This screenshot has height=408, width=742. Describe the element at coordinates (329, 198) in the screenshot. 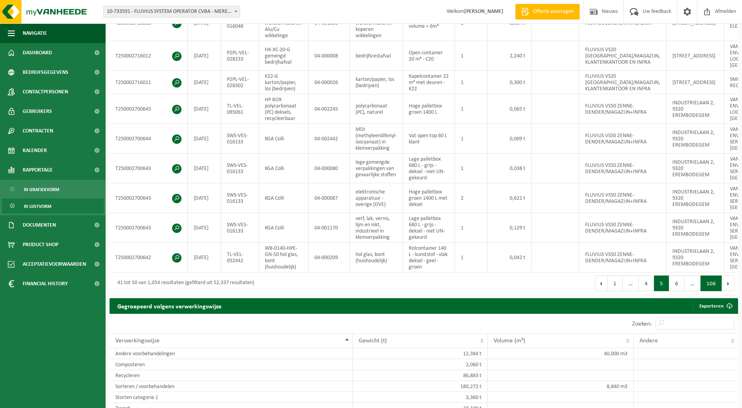

I see `td: 04-000067` at that location.